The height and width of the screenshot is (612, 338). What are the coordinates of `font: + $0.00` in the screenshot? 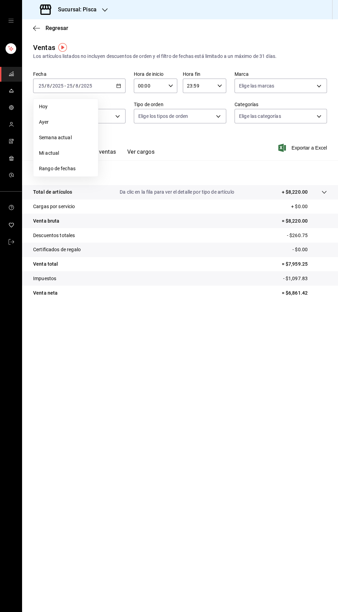 It's located at (299, 206).